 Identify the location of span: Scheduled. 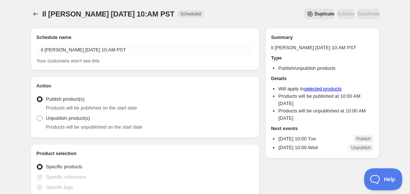
(191, 14).